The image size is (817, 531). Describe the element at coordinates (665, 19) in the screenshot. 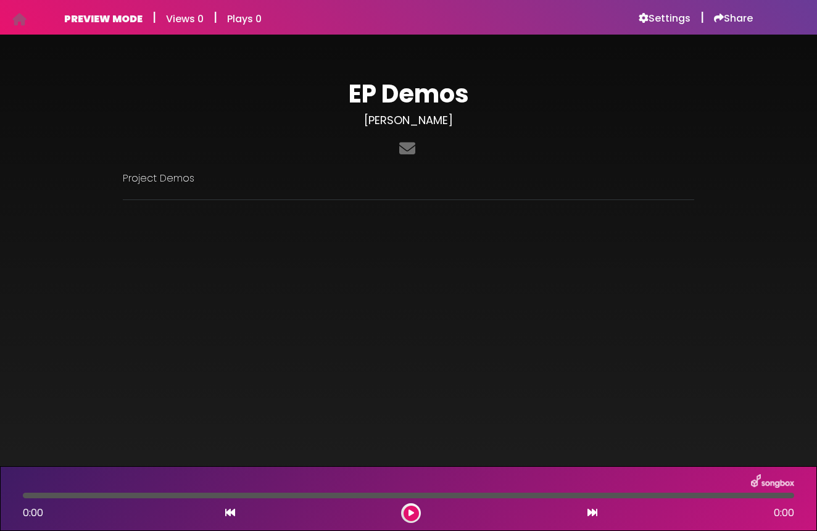

I see `h6: Settings` at that location.